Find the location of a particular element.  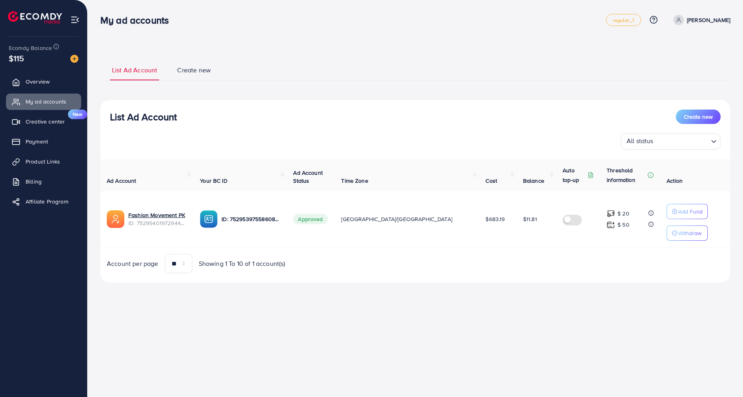

span: Payment is located at coordinates (37, 142).